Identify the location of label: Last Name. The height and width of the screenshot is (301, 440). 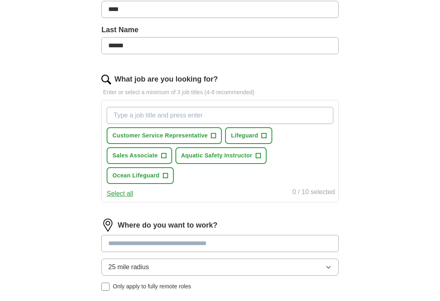
(220, 30).